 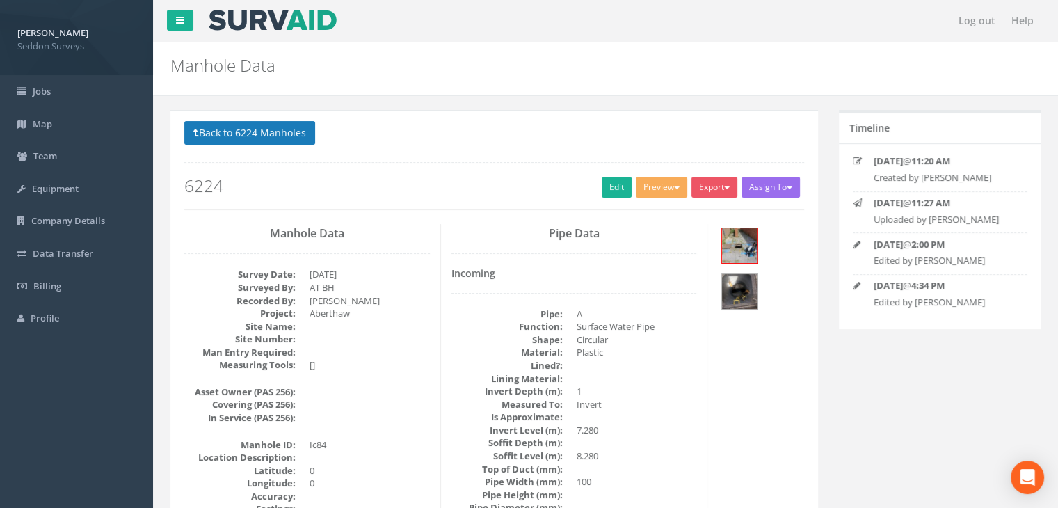 I want to click on a: Edit, so click(x=616, y=187).